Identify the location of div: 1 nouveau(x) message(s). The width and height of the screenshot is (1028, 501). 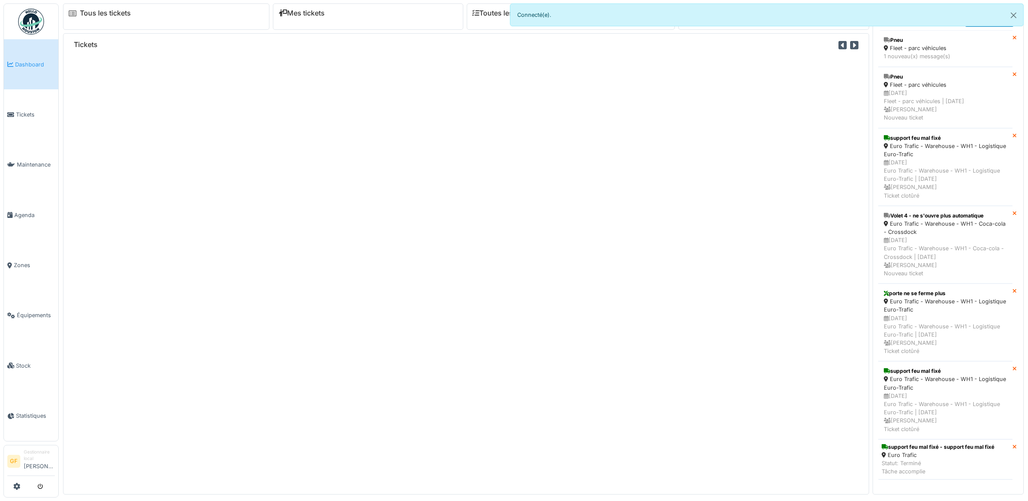
(945, 56).